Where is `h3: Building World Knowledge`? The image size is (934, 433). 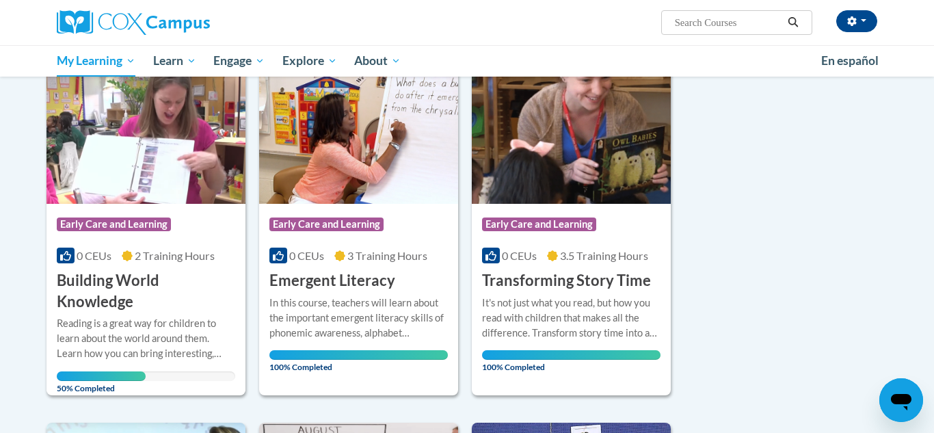 h3: Building World Knowledge is located at coordinates (146, 291).